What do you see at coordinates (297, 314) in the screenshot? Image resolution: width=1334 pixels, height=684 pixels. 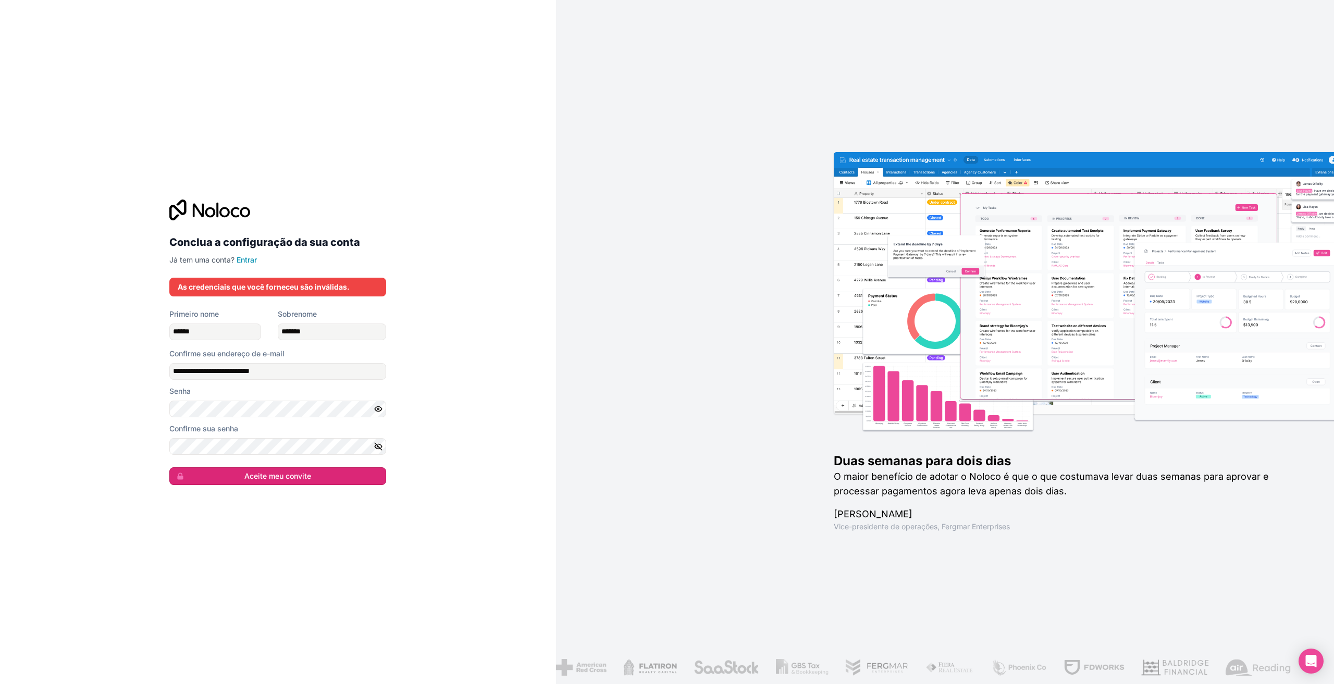 I see `font: Sobrenome` at bounding box center [297, 314].